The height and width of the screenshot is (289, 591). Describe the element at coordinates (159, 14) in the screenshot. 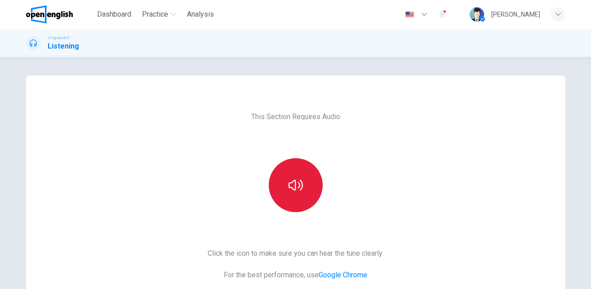

I see `button: Practice` at that location.